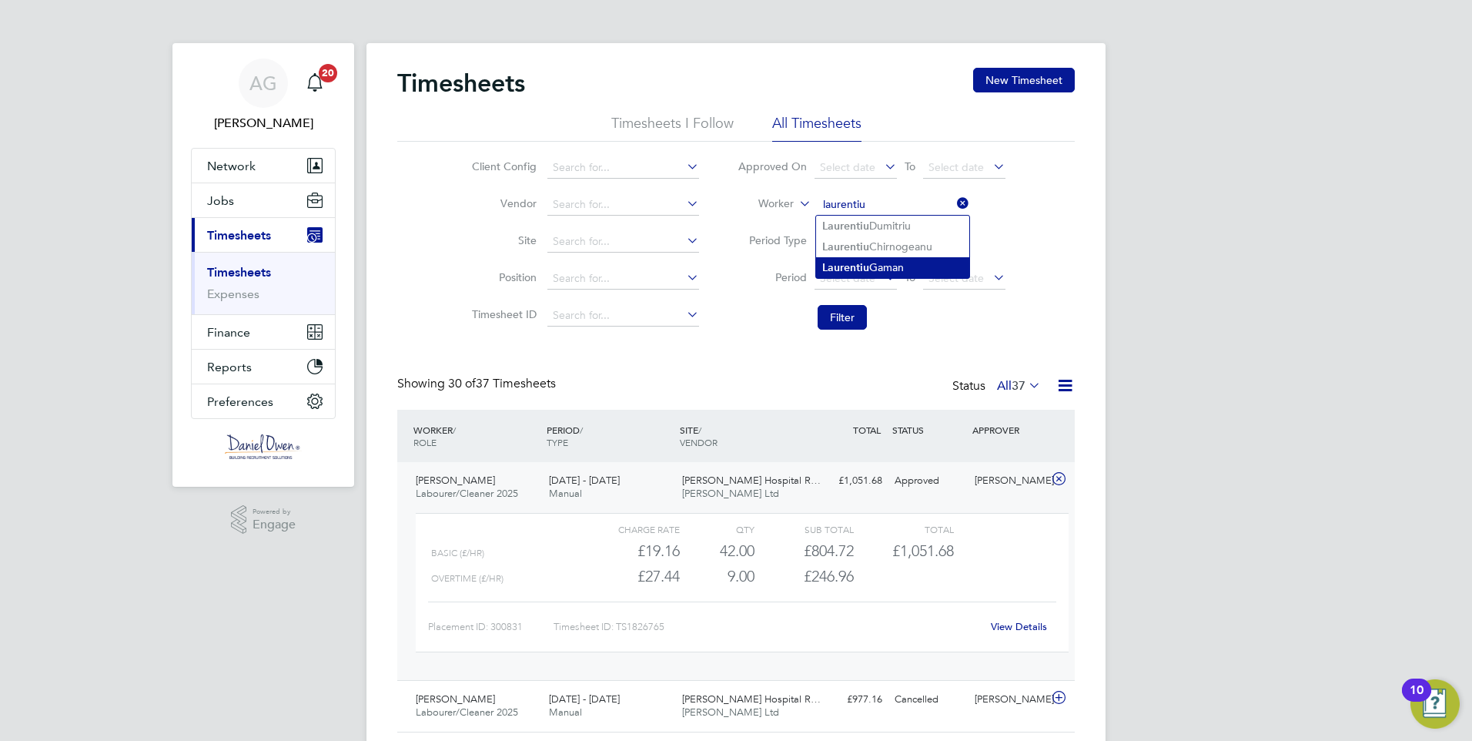 The image size is (1472, 741). I want to click on span: Jobs, so click(220, 200).